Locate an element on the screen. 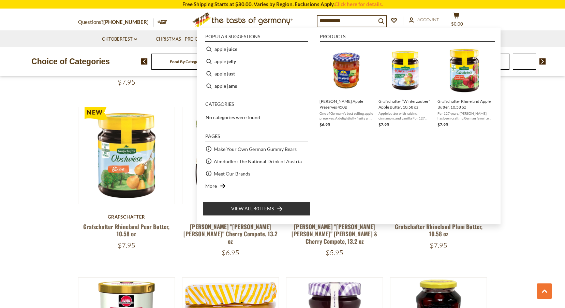 The height and width of the screenshot is (308, 565). li: Grafschafter “Winterzauber” Apple Butter, 10.58 oz is located at coordinates (405, 87).